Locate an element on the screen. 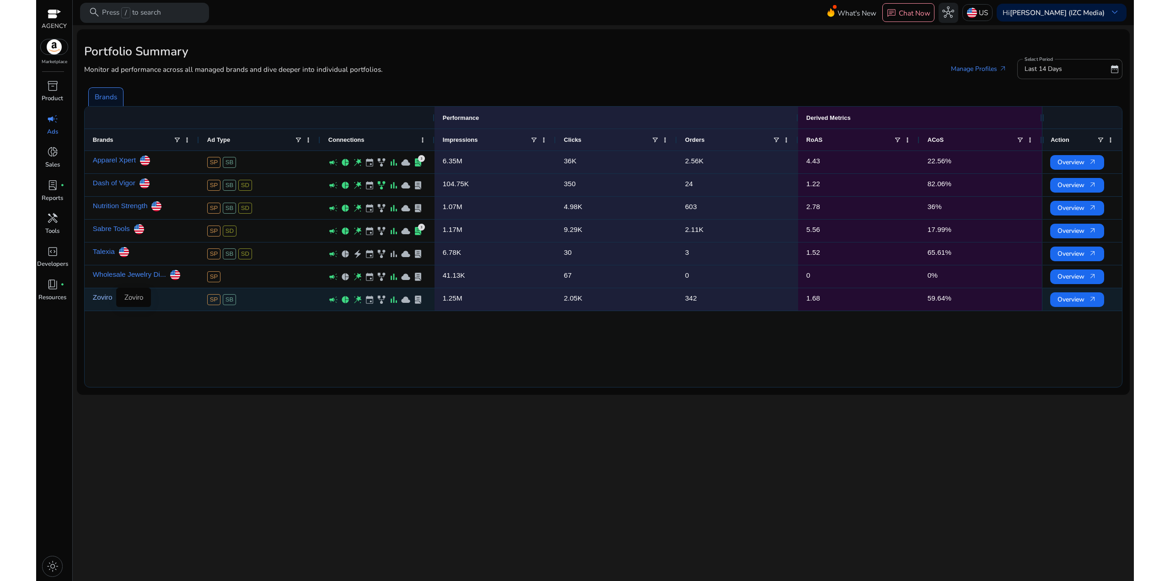 This screenshot has height=581, width=1170. a: inventory_2Product is located at coordinates (52, 94).